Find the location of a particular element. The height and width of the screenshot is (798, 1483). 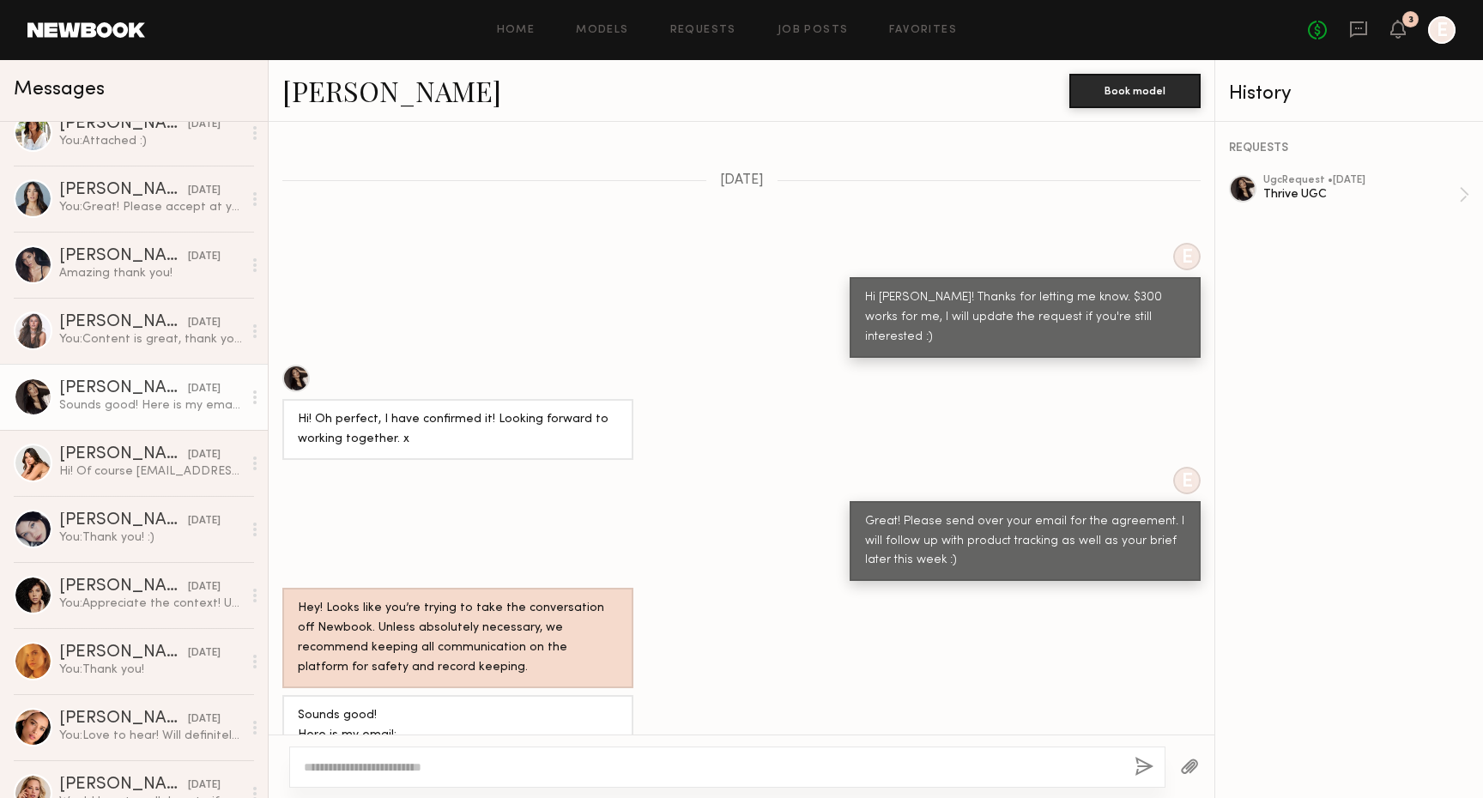

div: Thrive UGC is located at coordinates (1361, 194).